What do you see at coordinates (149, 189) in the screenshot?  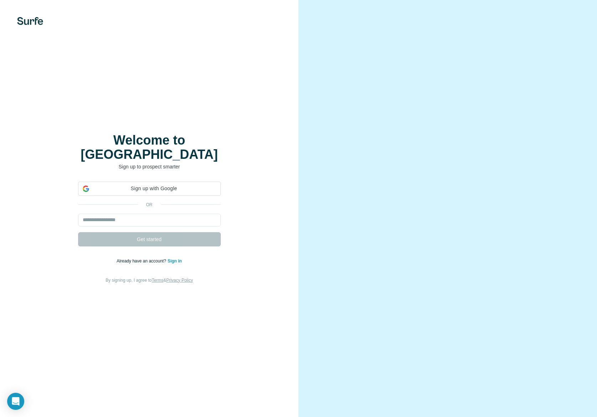 I see `div: Sign up with Google` at bounding box center [149, 189].